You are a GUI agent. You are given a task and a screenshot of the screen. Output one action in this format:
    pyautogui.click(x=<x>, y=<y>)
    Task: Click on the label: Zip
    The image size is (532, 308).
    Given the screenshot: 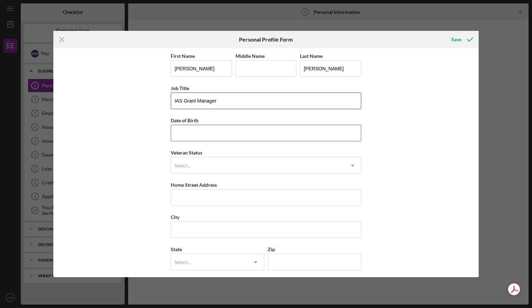 What is the action you would take?
    pyautogui.click(x=271, y=249)
    